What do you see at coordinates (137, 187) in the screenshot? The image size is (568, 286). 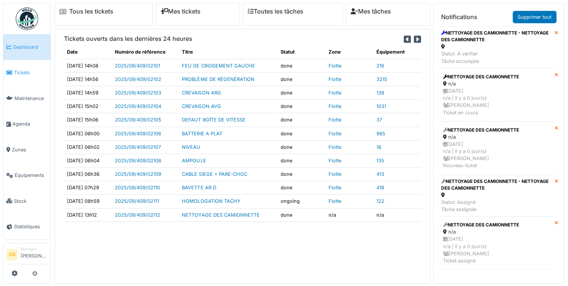 I see `a: 2025/09/409/02110` at bounding box center [137, 187].